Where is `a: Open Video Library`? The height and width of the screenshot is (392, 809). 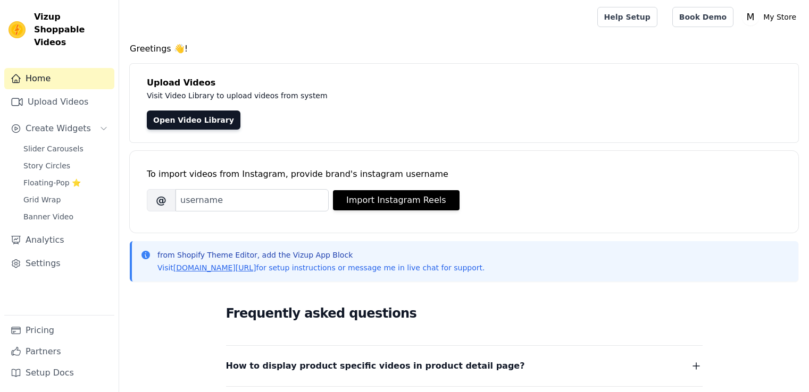 a: Open Video Library is located at coordinates (194, 120).